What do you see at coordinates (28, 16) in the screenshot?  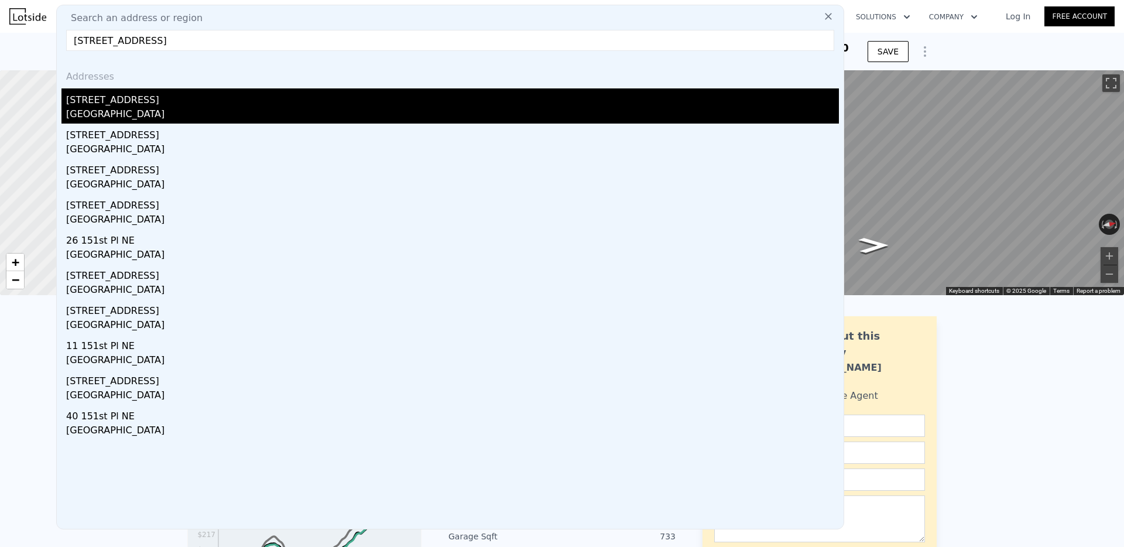 I see `img: Lotside` at bounding box center [28, 16].